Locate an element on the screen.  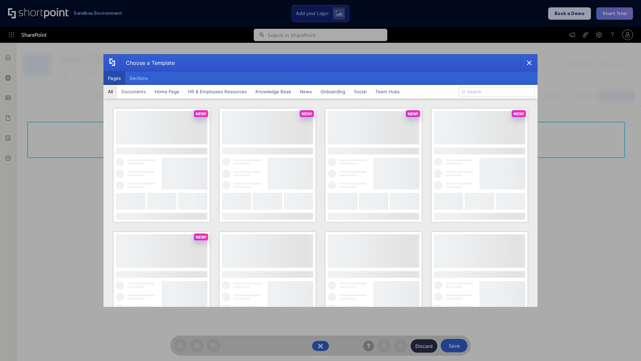
button: Knowledge Base is located at coordinates (273, 91).